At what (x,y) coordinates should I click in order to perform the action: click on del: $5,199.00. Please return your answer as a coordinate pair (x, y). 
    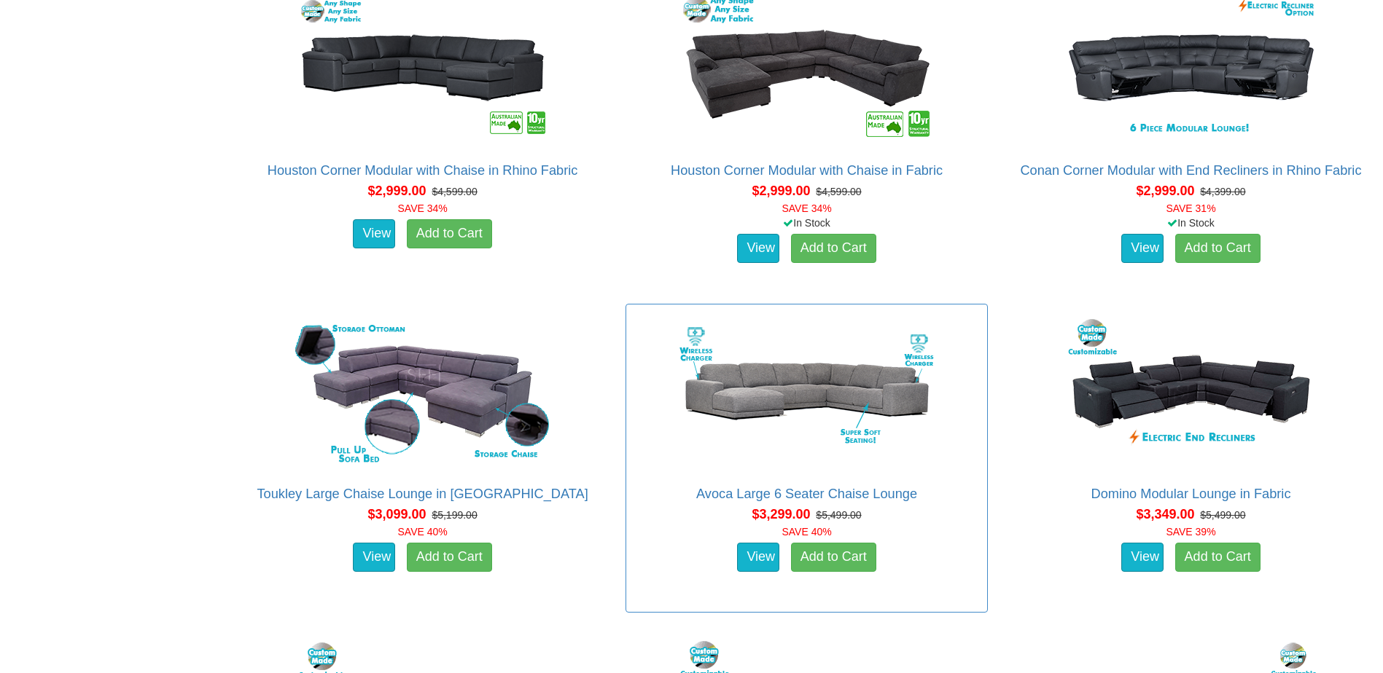
    Looking at the image, I should click on (454, 515).